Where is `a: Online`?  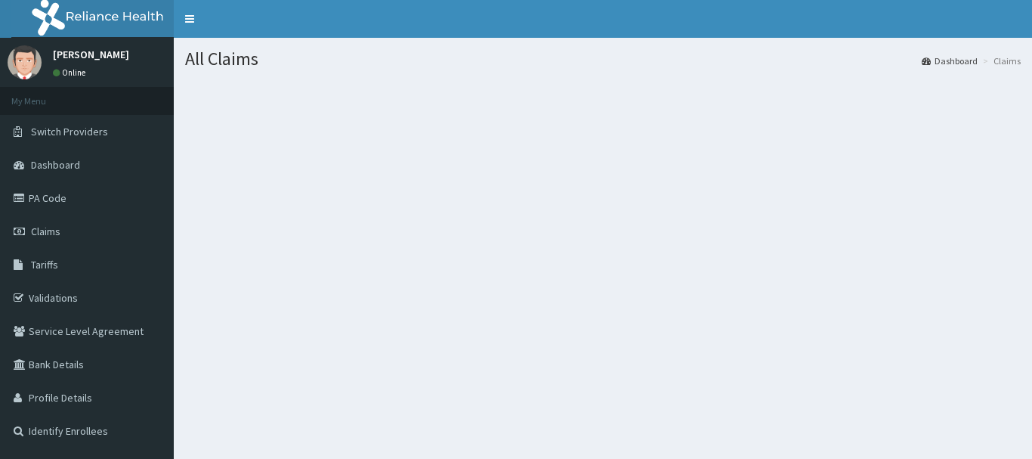 a: Online is located at coordinates (71, 73).